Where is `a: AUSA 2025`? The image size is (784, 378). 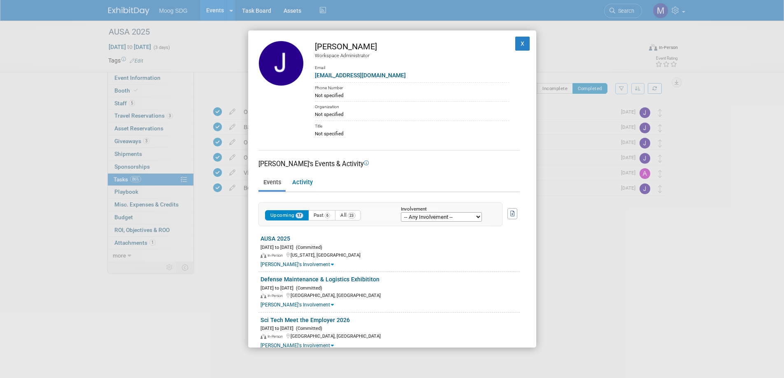 a: AUSA 2025 is located at coordinates (275, 239).